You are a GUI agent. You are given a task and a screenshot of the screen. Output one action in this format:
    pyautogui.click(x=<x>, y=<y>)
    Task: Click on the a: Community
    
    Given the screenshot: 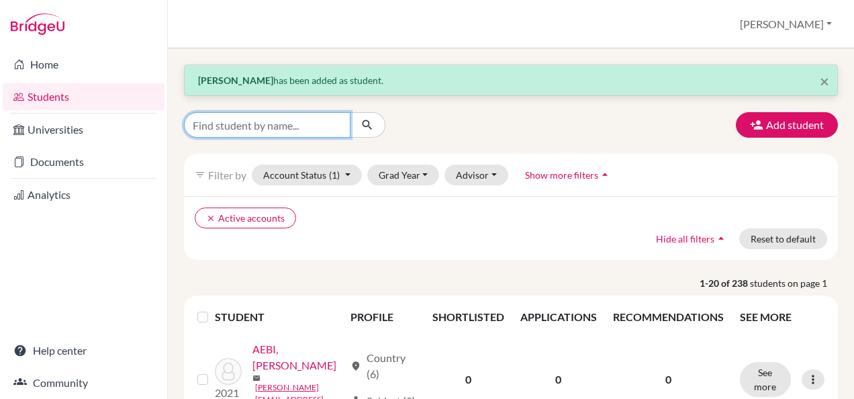 What is the action you would take?
    pyautogui.click(x=83, y=383)
    